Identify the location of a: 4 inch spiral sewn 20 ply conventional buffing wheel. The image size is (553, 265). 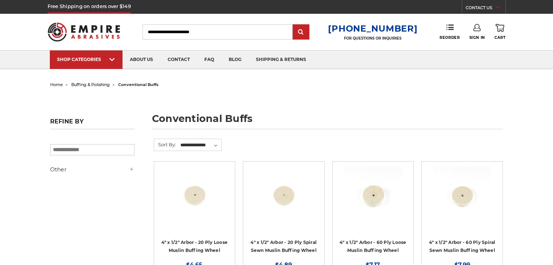
(284, 202).